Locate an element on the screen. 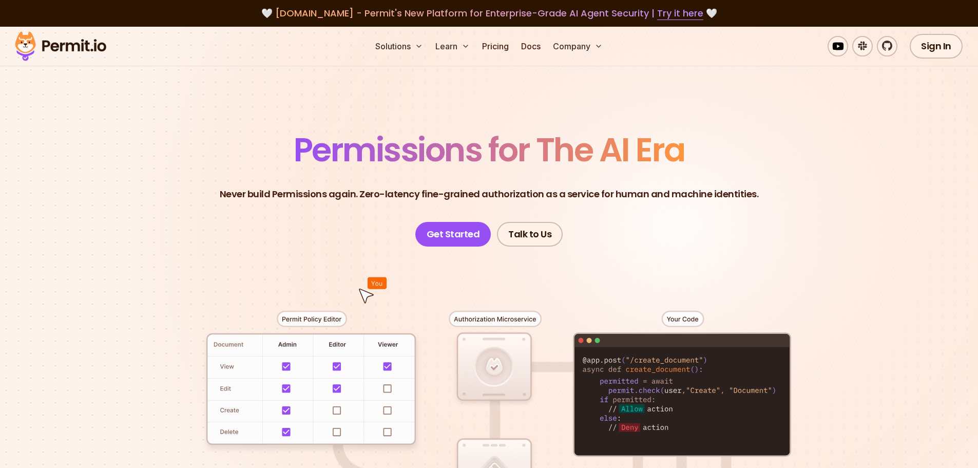  a: Docs is located at coordinates (531, 46).